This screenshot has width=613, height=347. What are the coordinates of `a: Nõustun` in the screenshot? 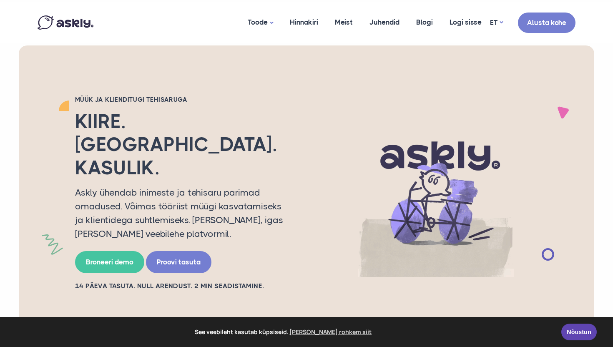 It's located at (578, 332).